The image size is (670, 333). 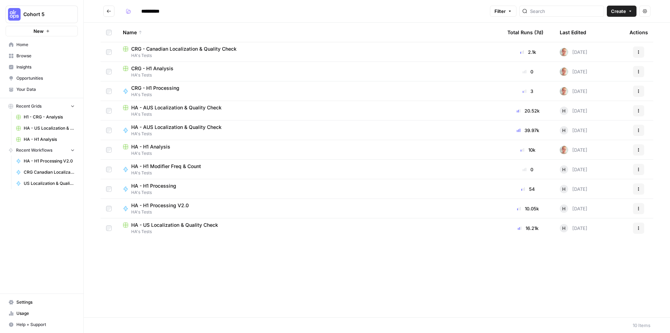 What do you see at coordinates (45, 161) in the screenshot?
I see `a: HA - H1 Processing V2.0` at bounding box center [45, 161].